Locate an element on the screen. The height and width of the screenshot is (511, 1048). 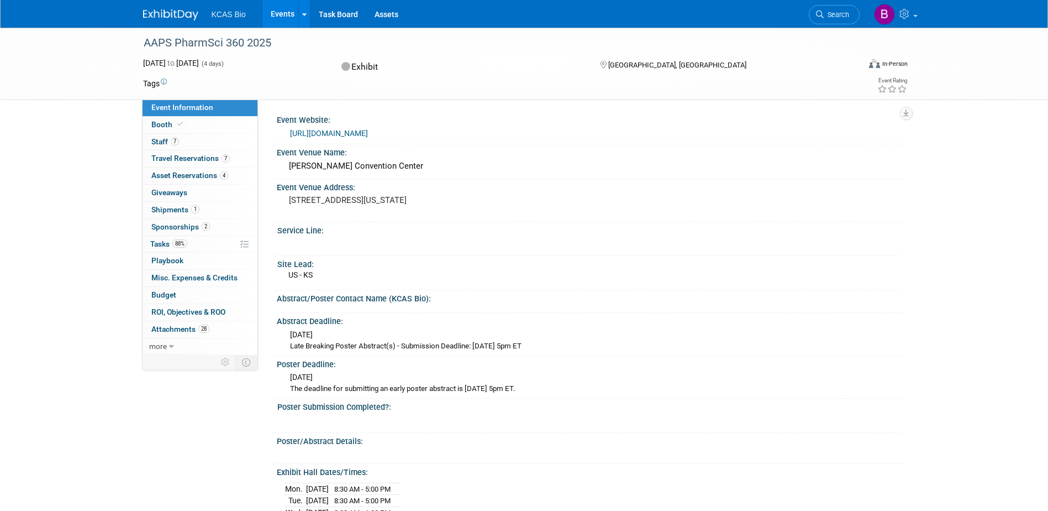
span: Giveaways is located at coordinates (169, 192).